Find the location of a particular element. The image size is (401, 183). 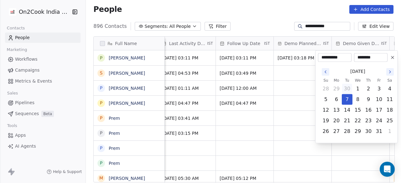

button: Saturday, October 18th, 2025 is located at coordinates (390, 110).